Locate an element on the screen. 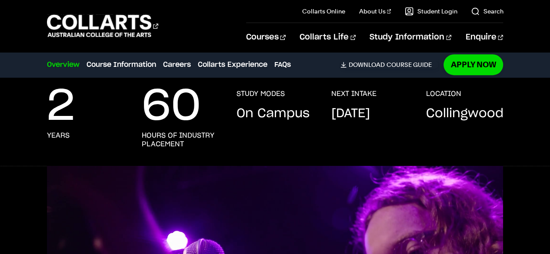 This screenshot has height=254, width=550. h3: NEXT INTAKE is located at coordinates (353, 94).